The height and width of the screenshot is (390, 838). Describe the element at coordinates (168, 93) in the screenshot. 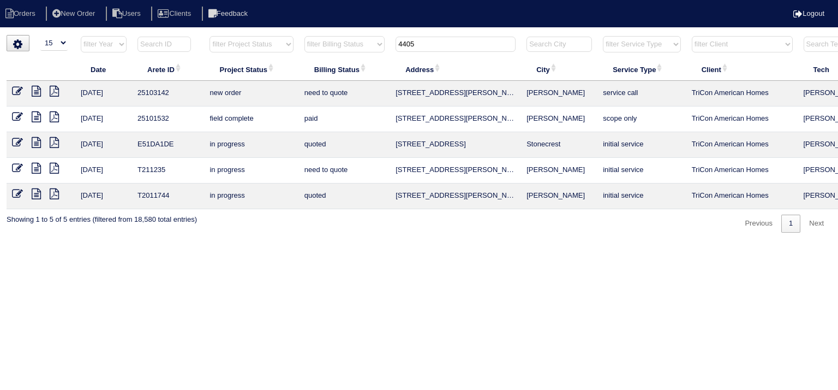

I see `td: 25103142` at that location.